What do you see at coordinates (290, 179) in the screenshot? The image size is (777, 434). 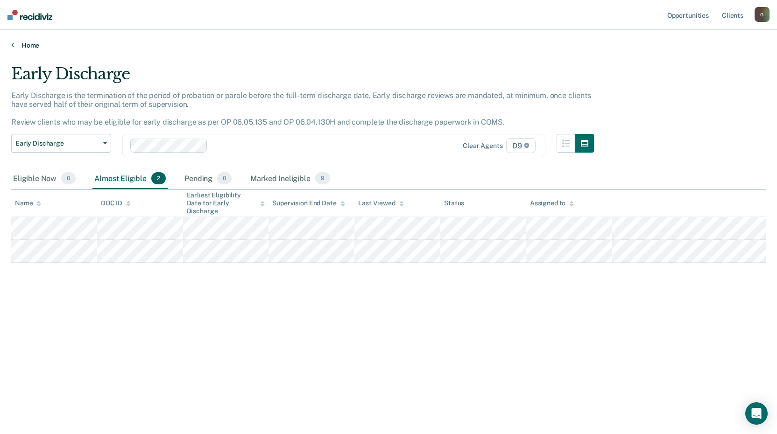 I see `div: Marked Ineligible9` at bounding box center [290, 179].